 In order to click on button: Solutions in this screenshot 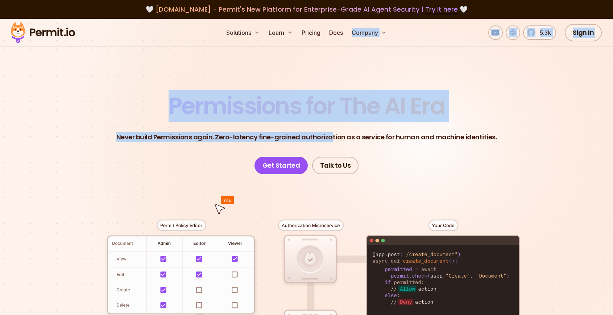, I will do `click(243, 33)`.